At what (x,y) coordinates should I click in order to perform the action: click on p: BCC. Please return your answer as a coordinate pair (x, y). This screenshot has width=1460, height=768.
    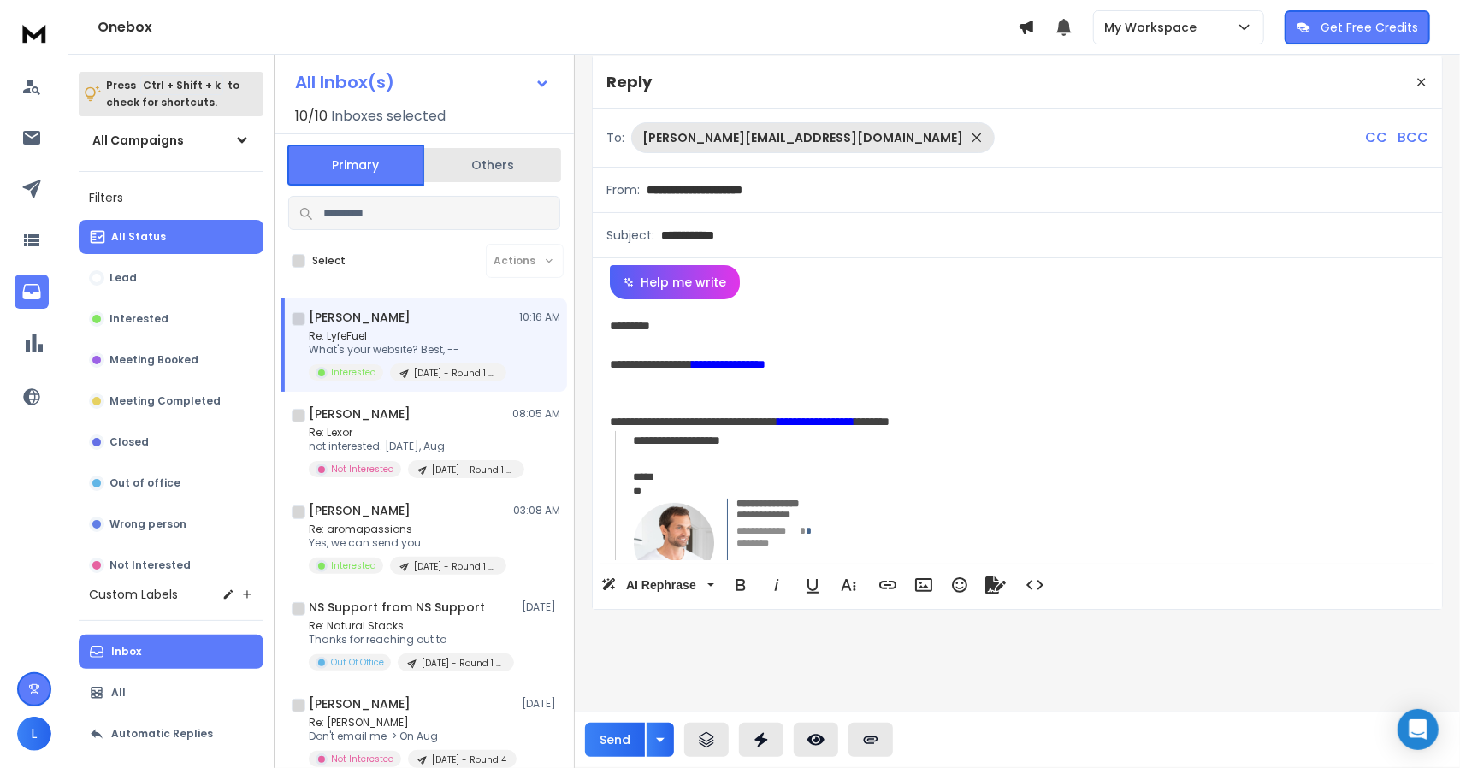
    Looking at the image, I should click on (1413, 138).